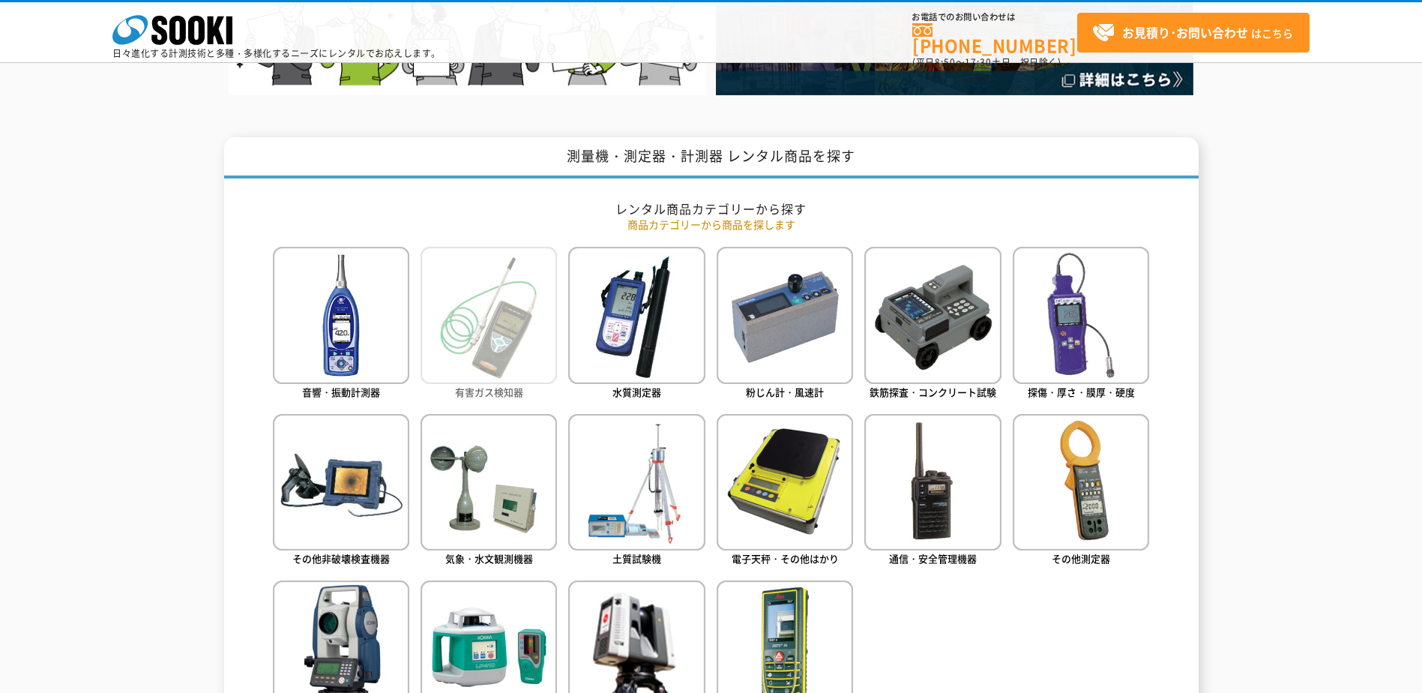 The width and height of the screenshot is (1422, 693). I want to click on img: 探傷・厚さ・膜厚・硬度, so click(1081, 315).